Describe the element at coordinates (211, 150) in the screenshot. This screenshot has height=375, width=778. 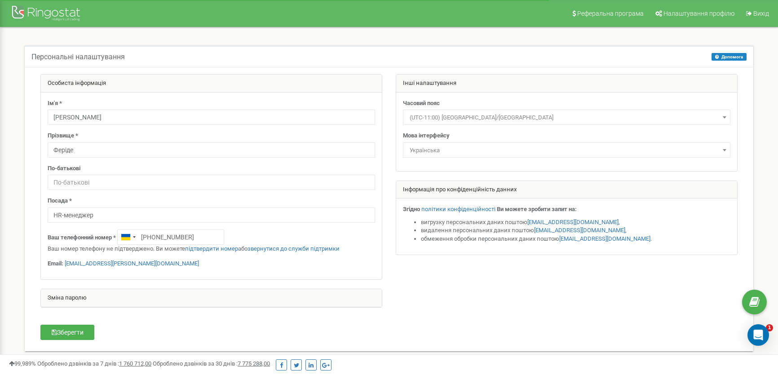
I see `input: Прізвище` at that location.